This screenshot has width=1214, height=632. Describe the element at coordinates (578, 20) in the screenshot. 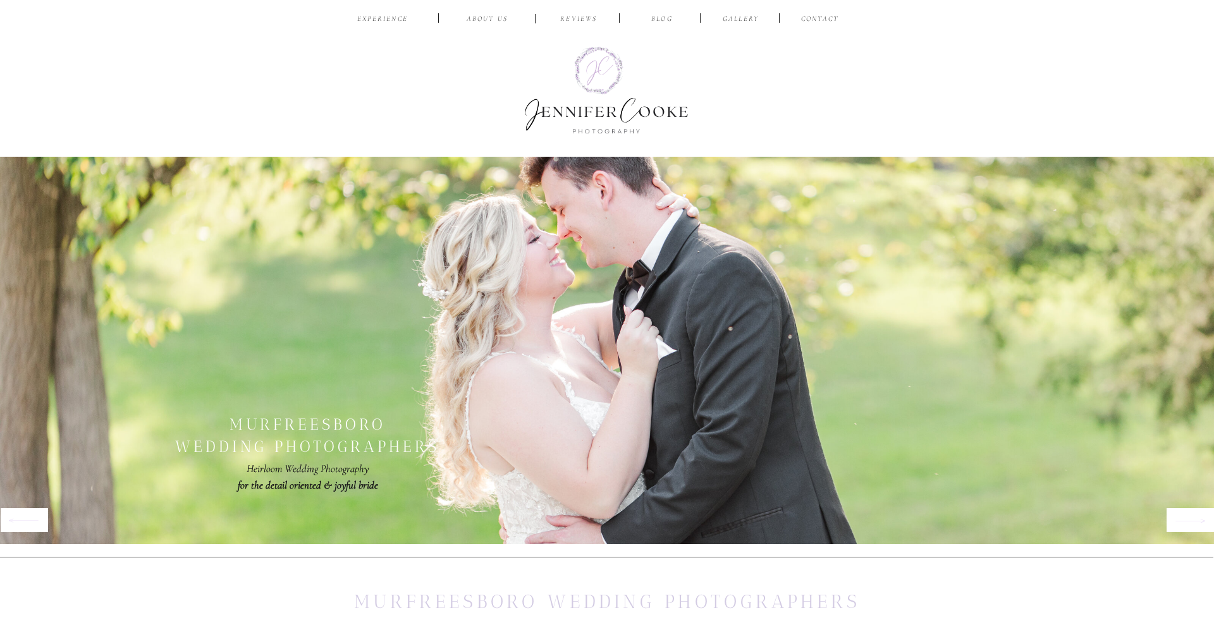

I see `a: reviews` at that location.